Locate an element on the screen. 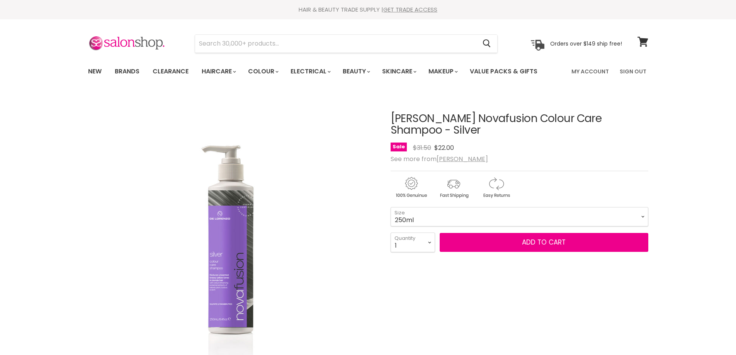  form: Product is located at coordinates (346, 44).